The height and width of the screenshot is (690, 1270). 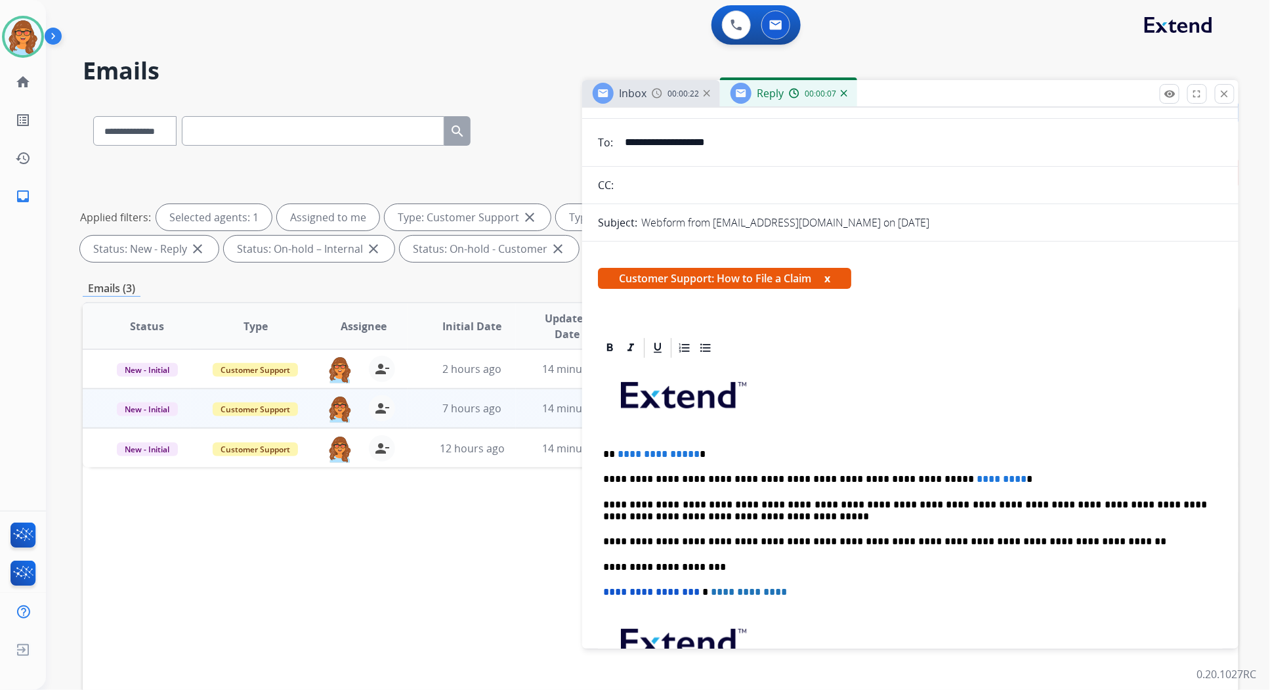 What do you see at coordinates (642, 217) in the screenshot?
I see `div: Type: Shipping Protection` at bounding box center [642, 217].